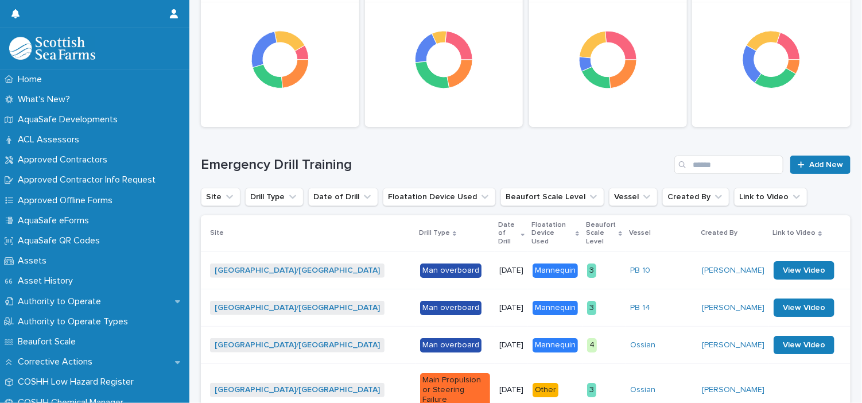 The width and height of the screenshot is (862, 403). What do you see at coordinates (89, 180) in the screenshot?
I see `p: Approved Contractor Info Request` at bounding box center [89, 180].